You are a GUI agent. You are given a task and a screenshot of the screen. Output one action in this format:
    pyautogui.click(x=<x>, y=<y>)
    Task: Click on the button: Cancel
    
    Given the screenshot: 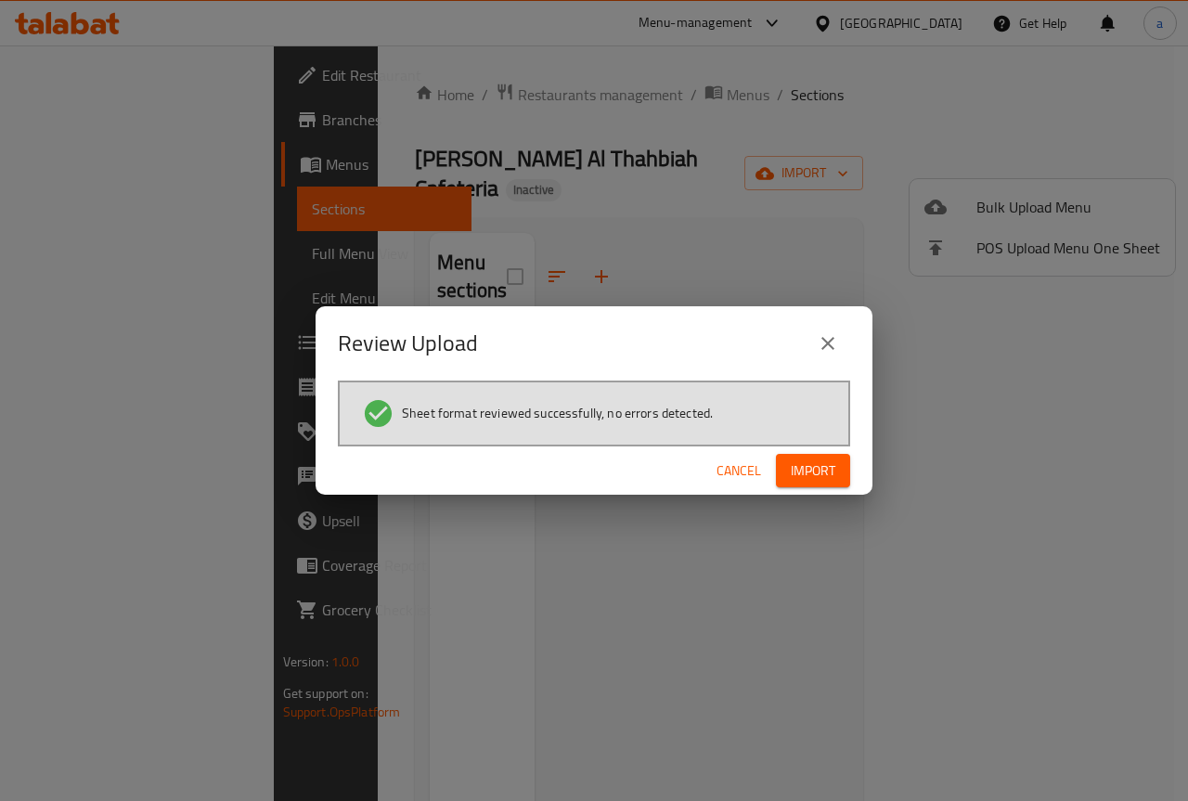 What is the action you would take?
    pyautogui.click(x=739, y=471)
    